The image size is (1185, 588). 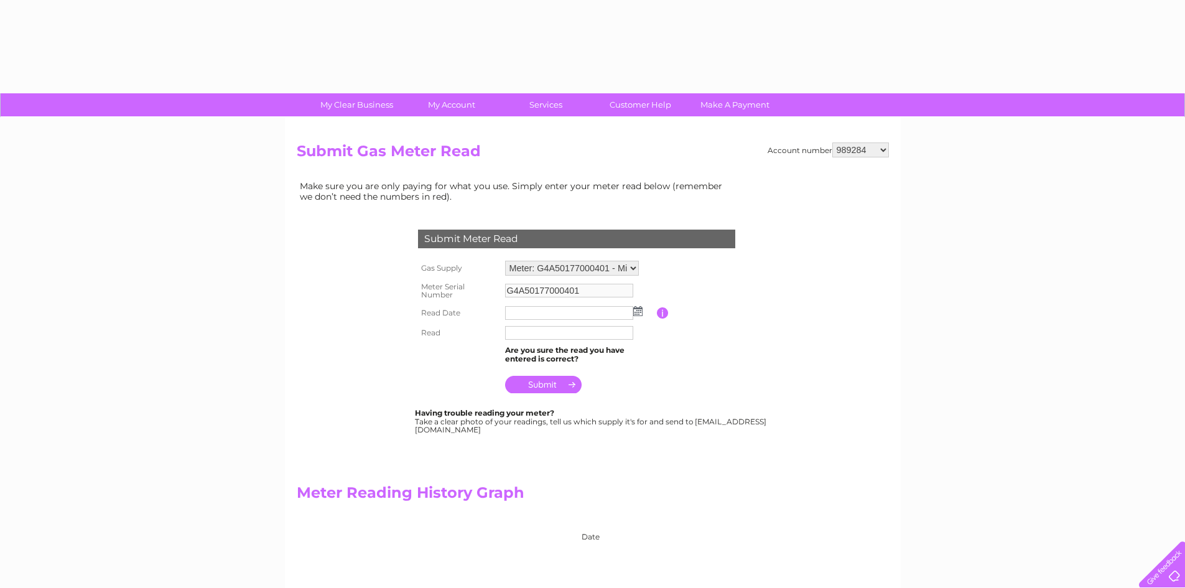 What do you see at coordinates (663, 313) in the screenshot?
I see `input: Information` at bounding box center [663, 313].